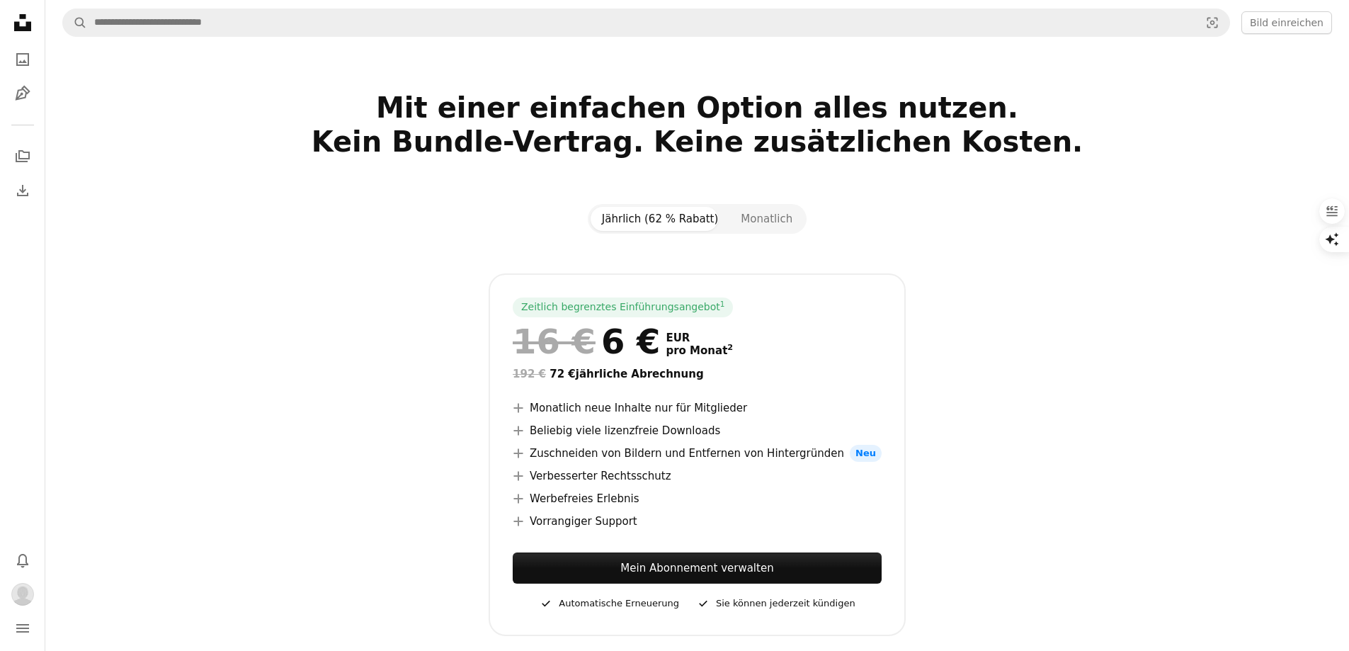 This screenshot has height=651, width=1349. What do you see at coordinates (1287, 23) in the screenshot?
I see `button: Bild einreichen` at bounding box center [1287, 23].